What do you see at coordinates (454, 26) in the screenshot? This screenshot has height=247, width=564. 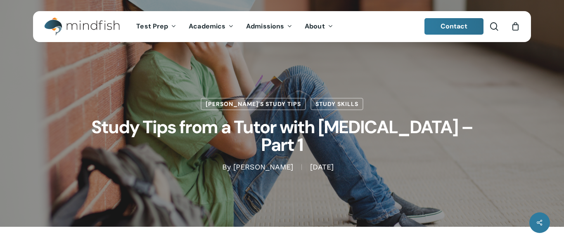 I see `a: Contact` at bounding box center [454, 26].